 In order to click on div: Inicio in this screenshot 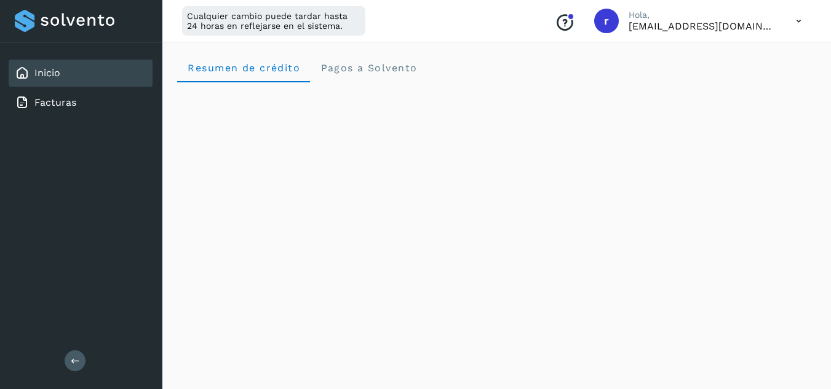, I will do `click(81, 73)`.